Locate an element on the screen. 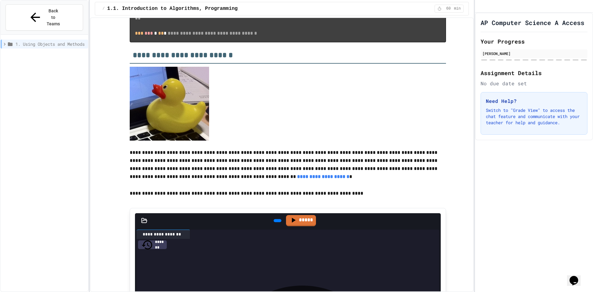 The image size is (593, 292). span: 60 is located at coordinates (448, 9).